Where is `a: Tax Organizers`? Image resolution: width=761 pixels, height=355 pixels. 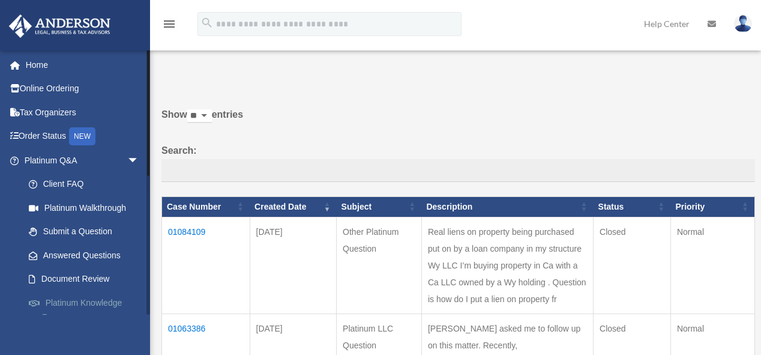
a: Tax Organizers is located at coordinates (83, 112).